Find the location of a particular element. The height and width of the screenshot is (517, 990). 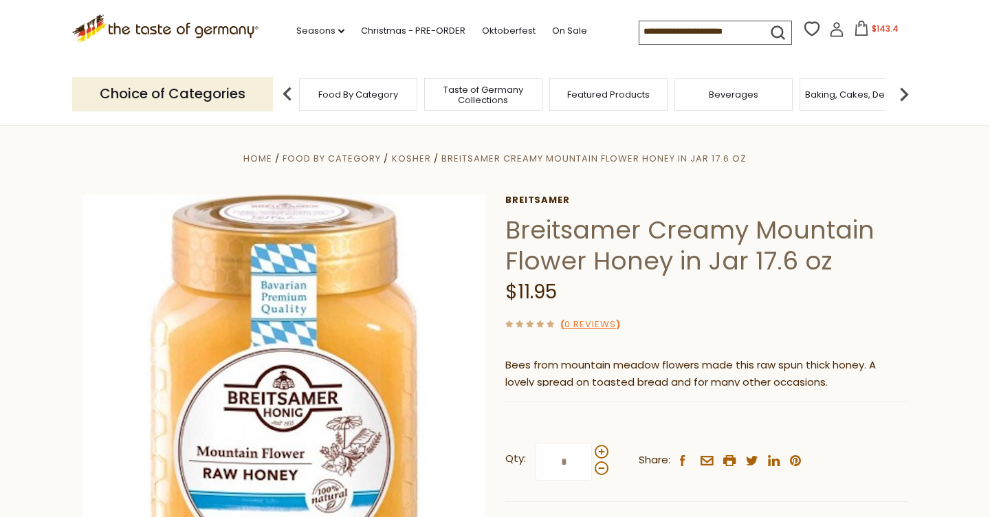

a: Oktoberfest is located at coordinates (509, 31).